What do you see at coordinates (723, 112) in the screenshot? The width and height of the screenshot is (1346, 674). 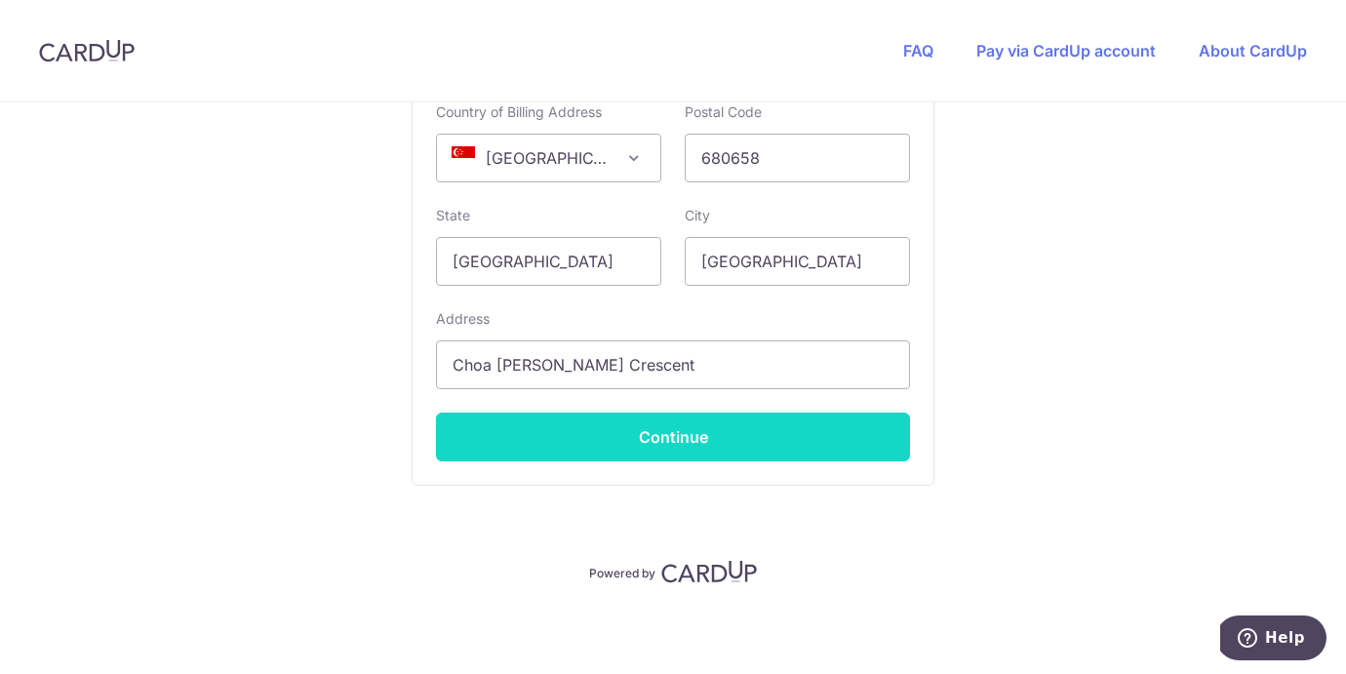 I see `label: Postal Code` at bounding box center [723, 112].